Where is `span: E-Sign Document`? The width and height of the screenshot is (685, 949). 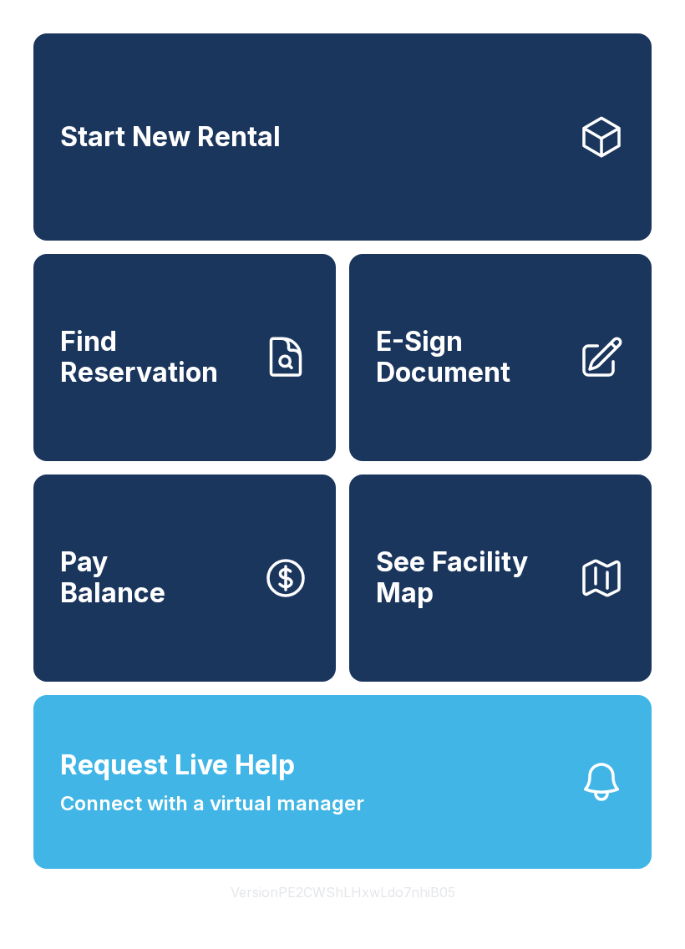
span: E-Sign Document is located at coordinates (470, 357).